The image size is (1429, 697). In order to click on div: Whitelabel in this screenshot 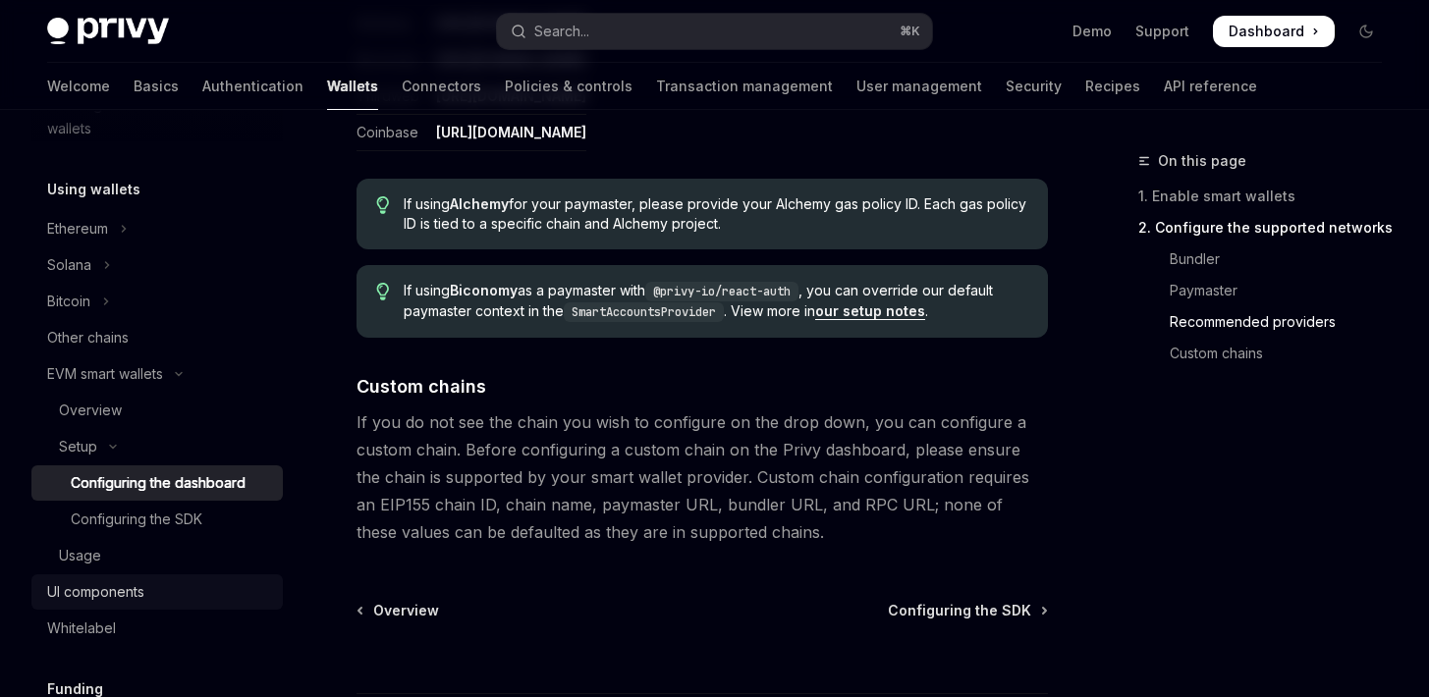, I will do `click(82, 628)`.